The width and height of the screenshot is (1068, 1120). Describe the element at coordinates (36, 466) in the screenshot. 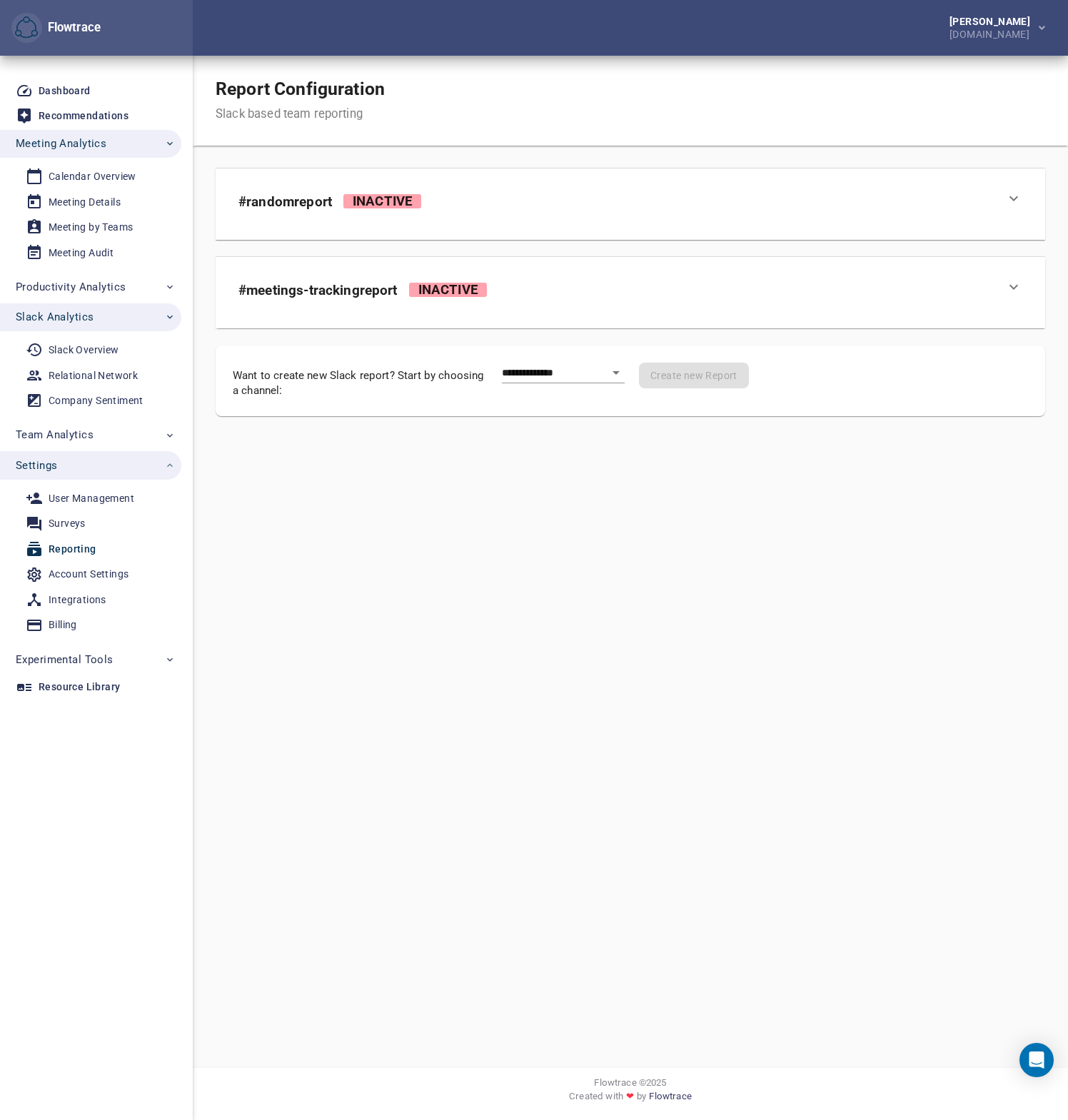

I see `span: Settings` at that location.